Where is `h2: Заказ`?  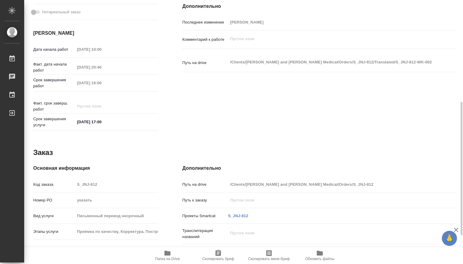
h2: Заказ is located at coordinates (43, 153).